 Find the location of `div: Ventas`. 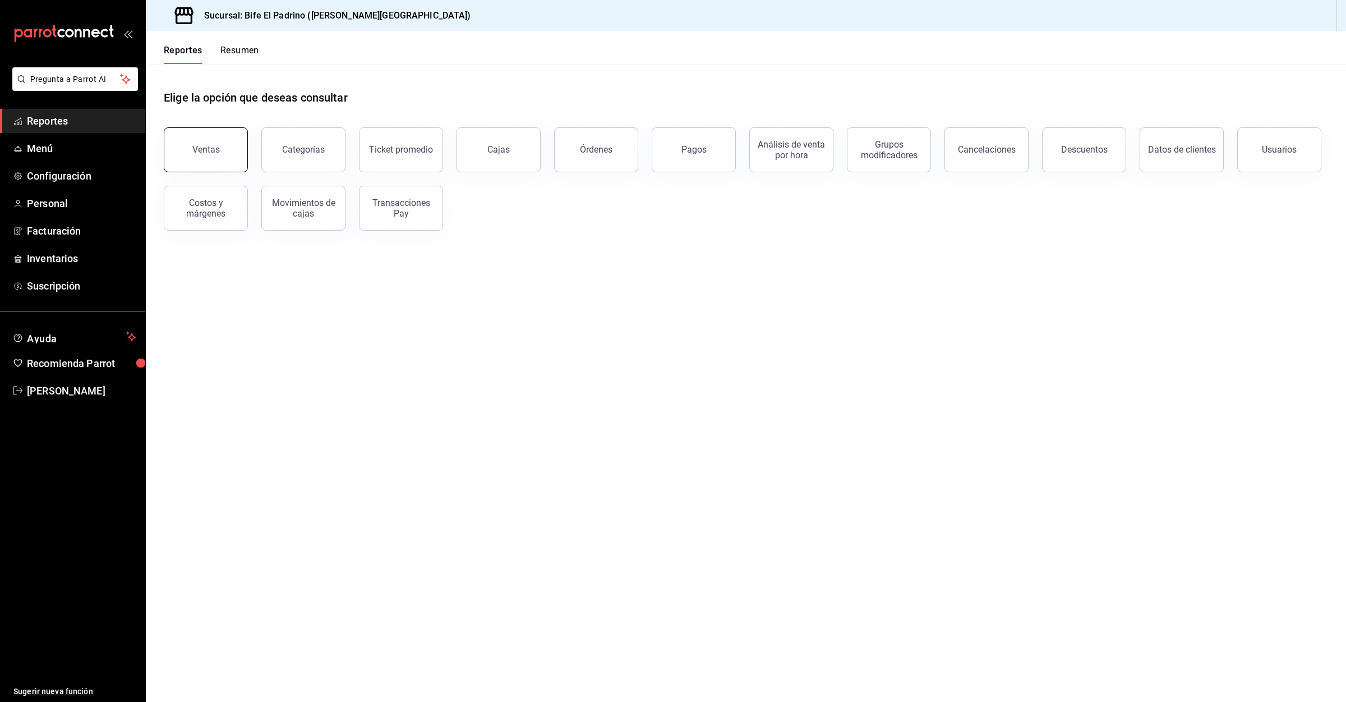

div: Ventas is located at coordinates (206, 149).